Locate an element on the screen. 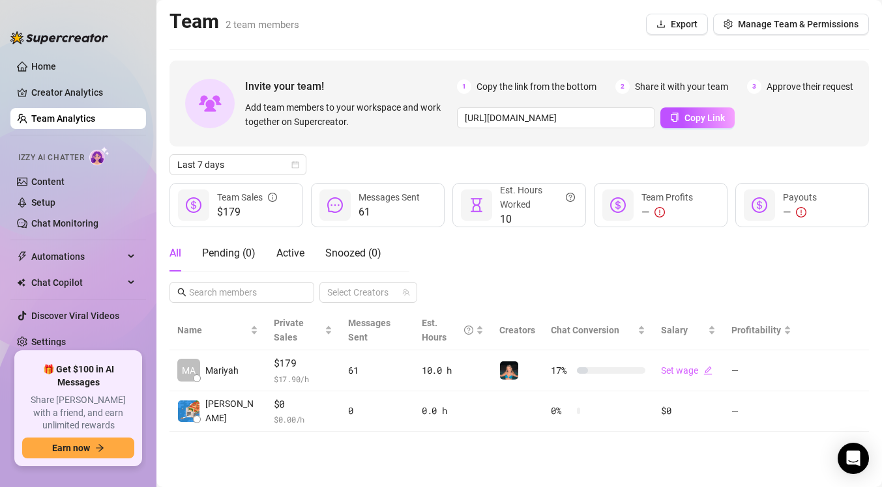  div: Pending ( 0 ) is located at coordinates (229, 254).